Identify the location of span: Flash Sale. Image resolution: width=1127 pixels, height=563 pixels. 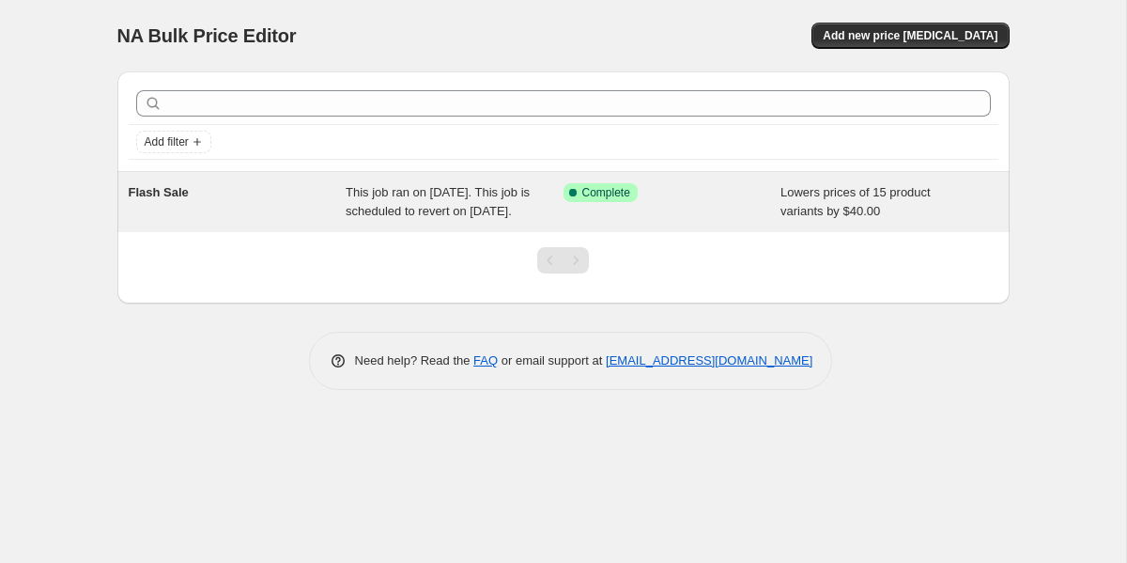
(159, 192).